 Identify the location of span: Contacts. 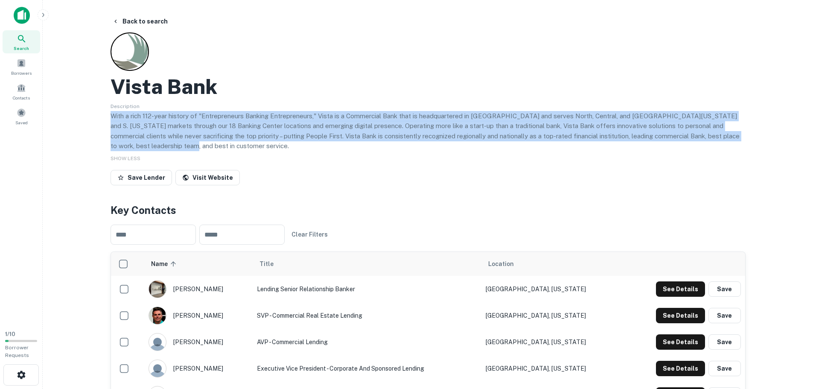
(21, 98).